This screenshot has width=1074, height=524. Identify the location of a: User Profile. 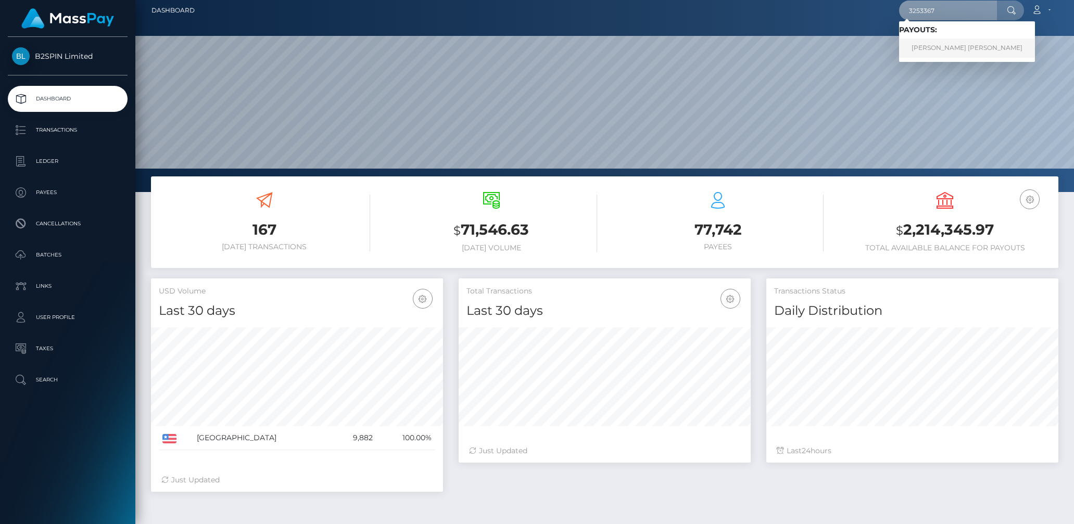
(68, 318).